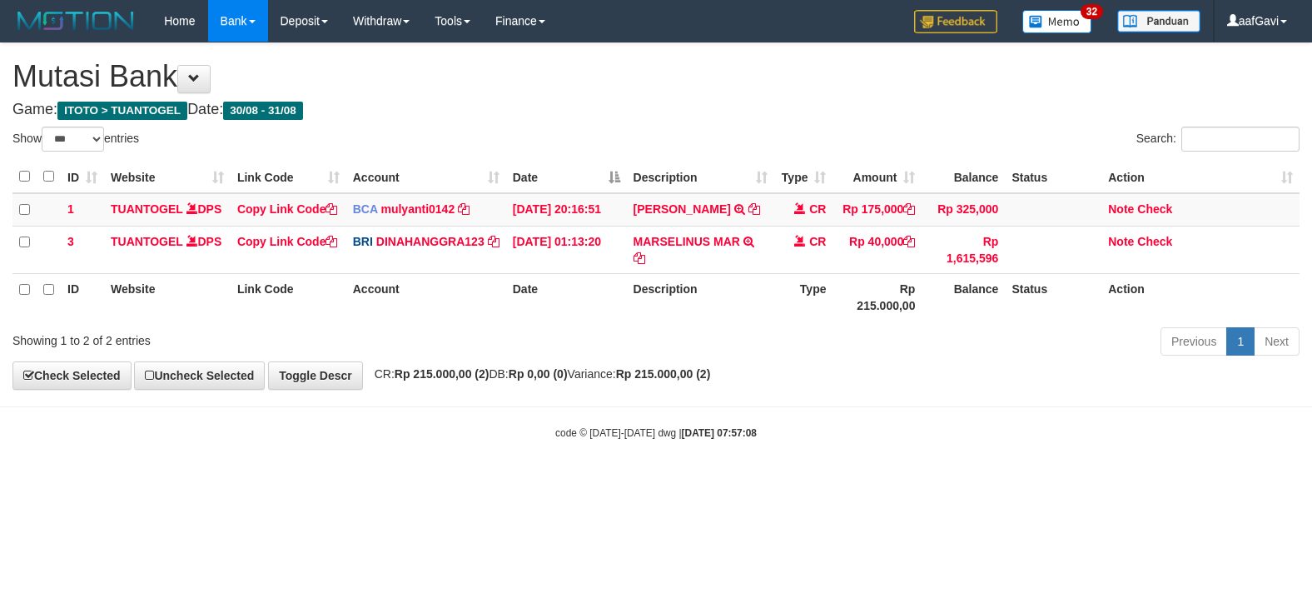  What do you see at coordinates (701, 176) in the screenshot?
I see `th: Description: activate to sort column ascending` at bounding box center [701, 176].